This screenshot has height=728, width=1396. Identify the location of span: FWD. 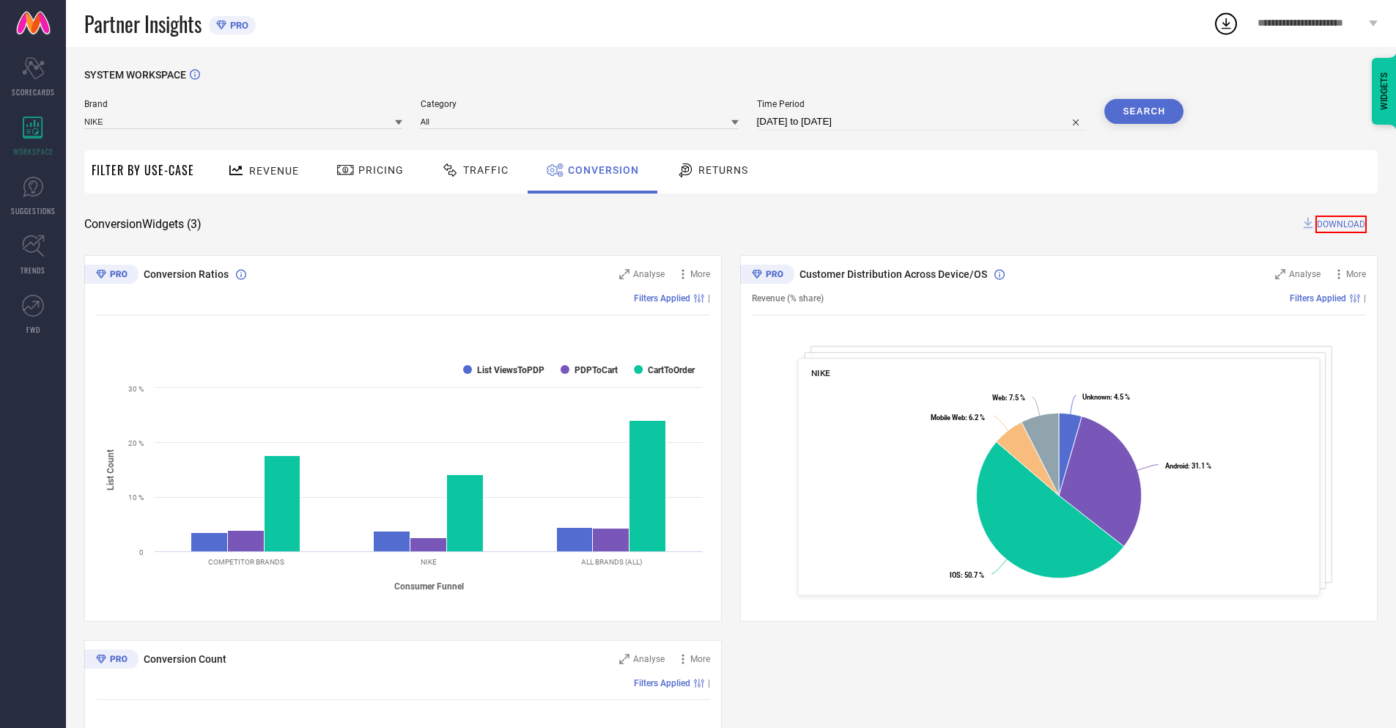
(33, 329).